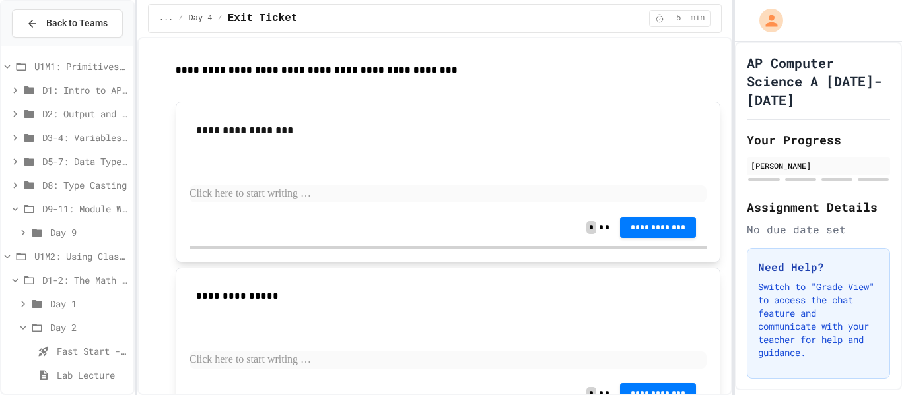  I want to click on span: D1-2: The Math Class, so click(85, 280).